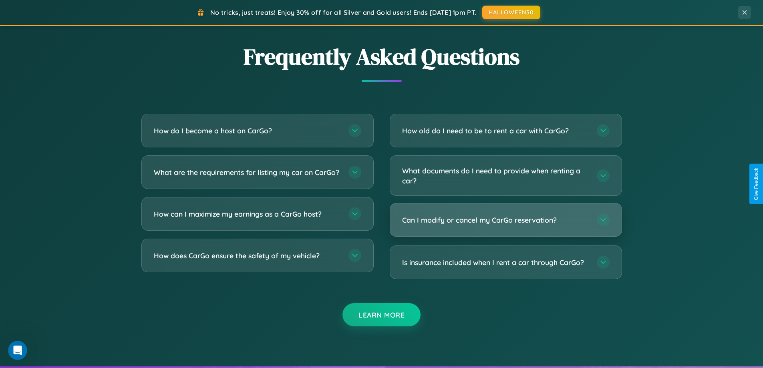  What do you see at coordinates (496, 262) in the screenshot?
I see `h3: Is insurance included when I rent a car through CarGo?` at bounding box center [496, 262].